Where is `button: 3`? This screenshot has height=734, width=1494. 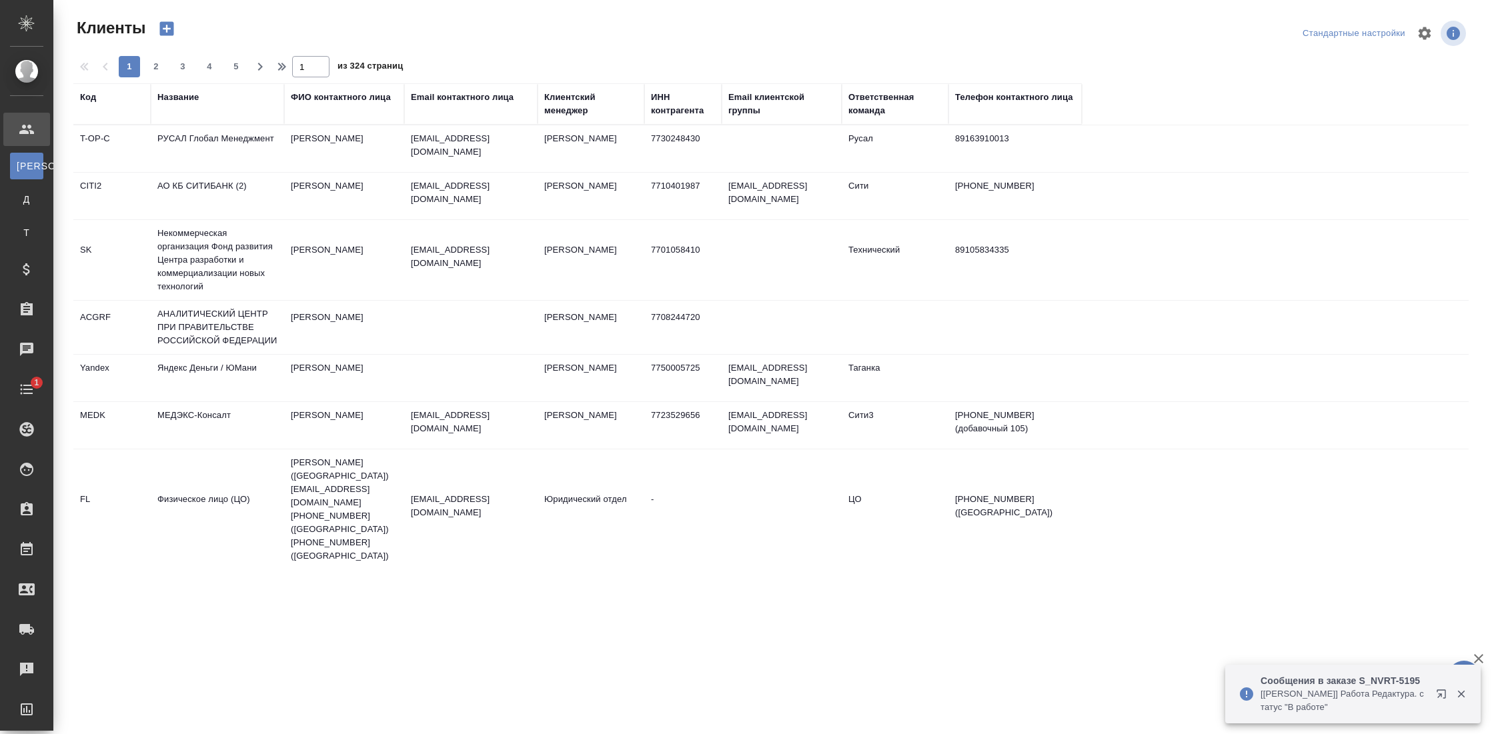 button: 3 is located at coordinates (183, 67).